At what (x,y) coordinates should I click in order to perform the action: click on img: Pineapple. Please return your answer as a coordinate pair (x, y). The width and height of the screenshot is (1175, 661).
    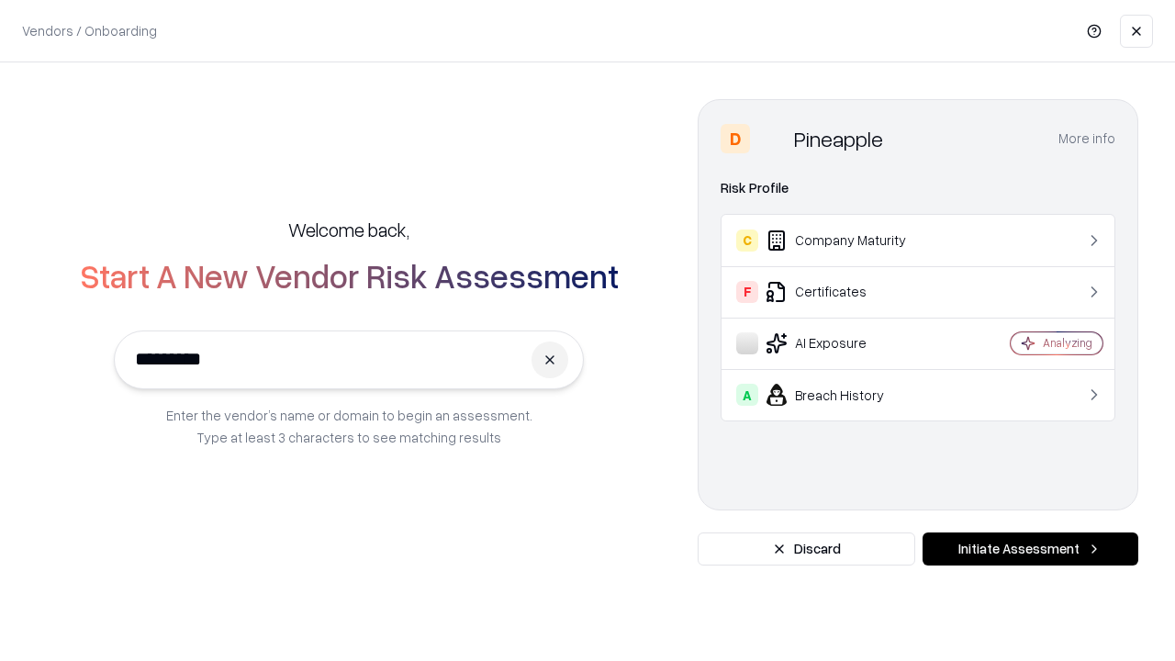
    Looking at the image, I should click on (772, 139).